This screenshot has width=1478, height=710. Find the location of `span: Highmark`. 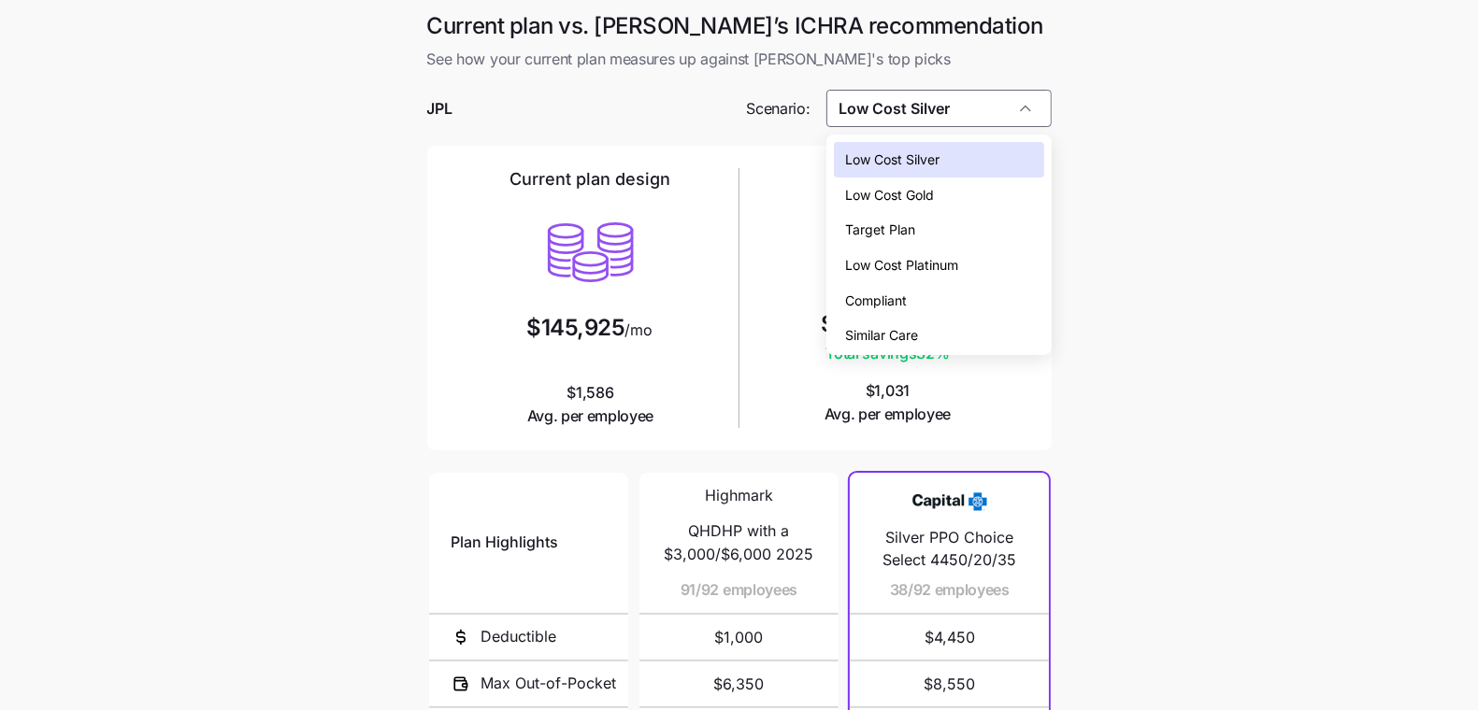

span: Highmark is located at coordinates (739, 495).